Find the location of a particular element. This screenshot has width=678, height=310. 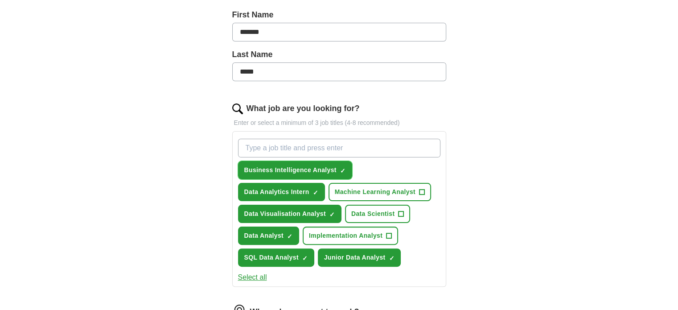

button: Junior Data Analyst✓ is located at coordinates (359, 257).